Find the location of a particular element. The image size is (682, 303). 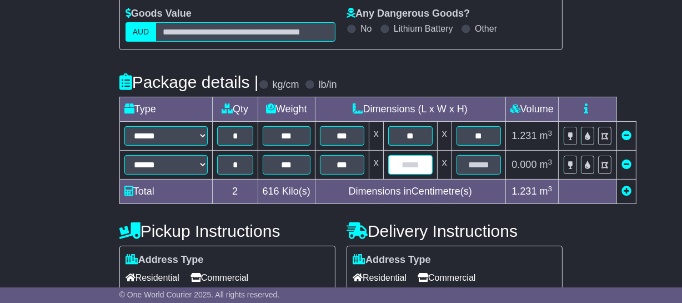

label: Any Dangerous Goods? is located at coordinates (408, 14).